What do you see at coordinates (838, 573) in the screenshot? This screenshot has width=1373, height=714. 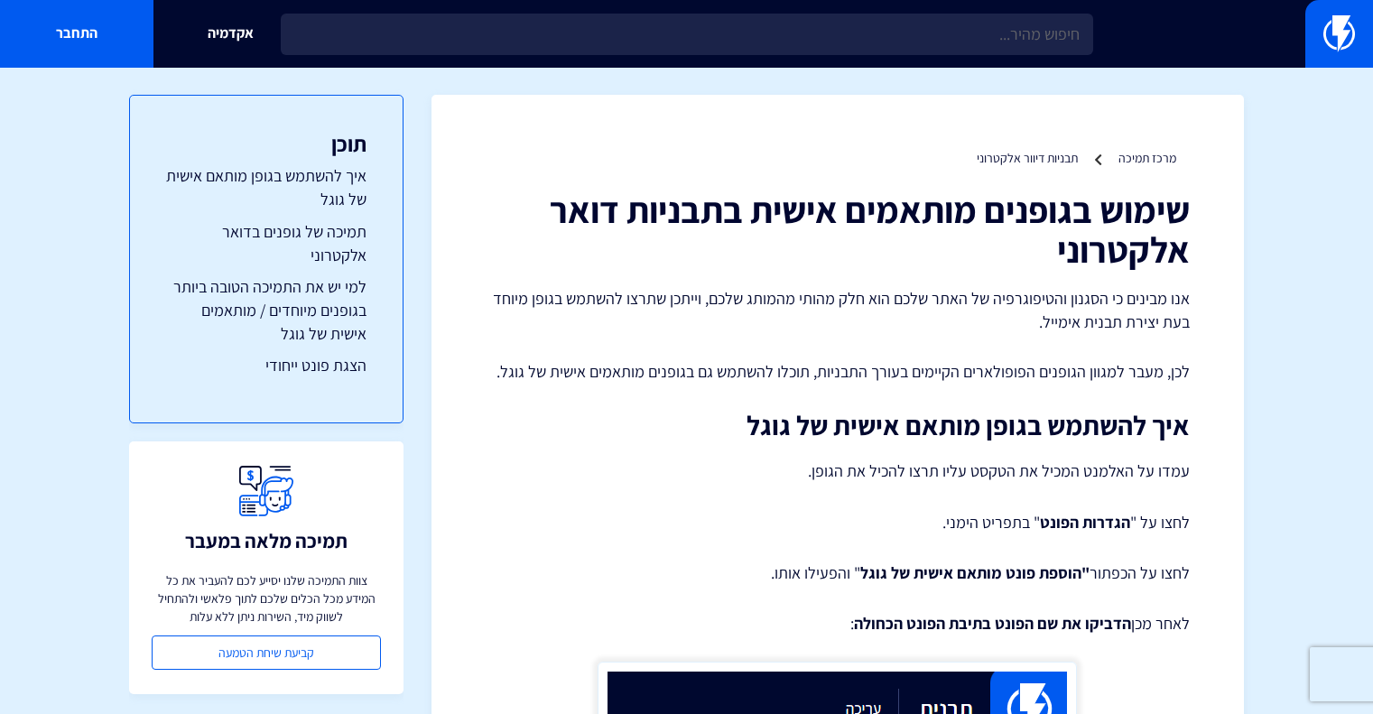 I see `p: לחצו על הכפתור " והפעילו אותו.` at bounding box center [838, 573].